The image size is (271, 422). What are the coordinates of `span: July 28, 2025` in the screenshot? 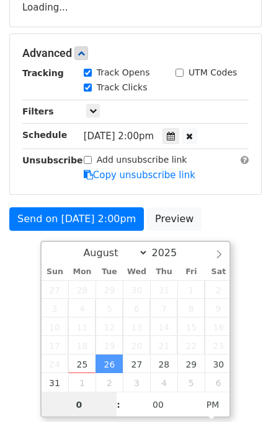 It's located at (82, 290).